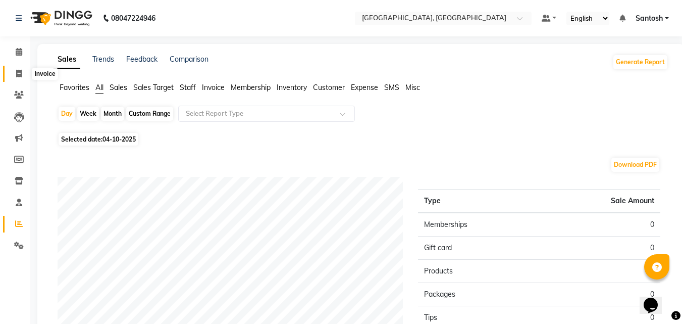 The width and height of the screenshot is (682, 324). I want to click on img: logo, so click(60, 18).